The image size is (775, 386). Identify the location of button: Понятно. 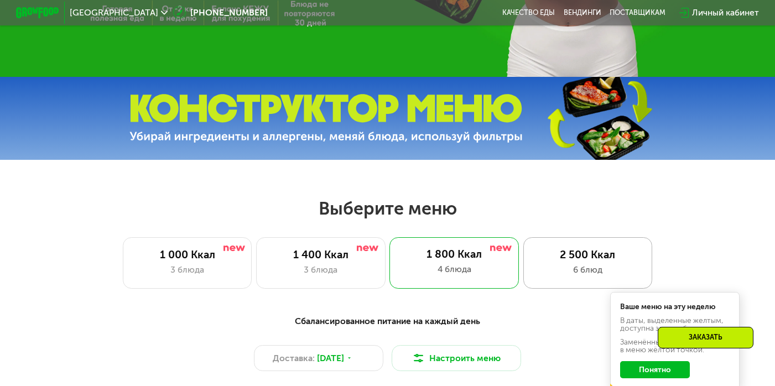
(655, 370).